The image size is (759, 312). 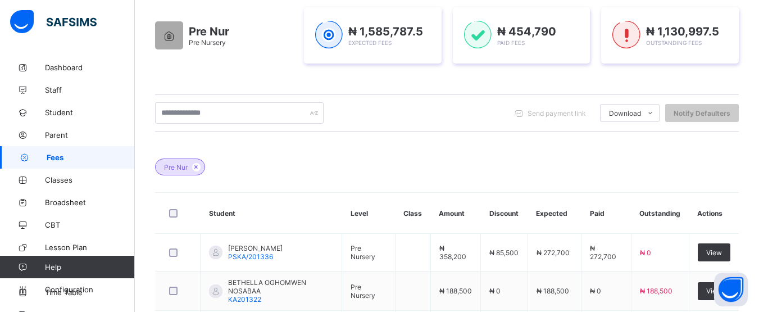 I want to click on span: Fees, so click(x=90, y=157).